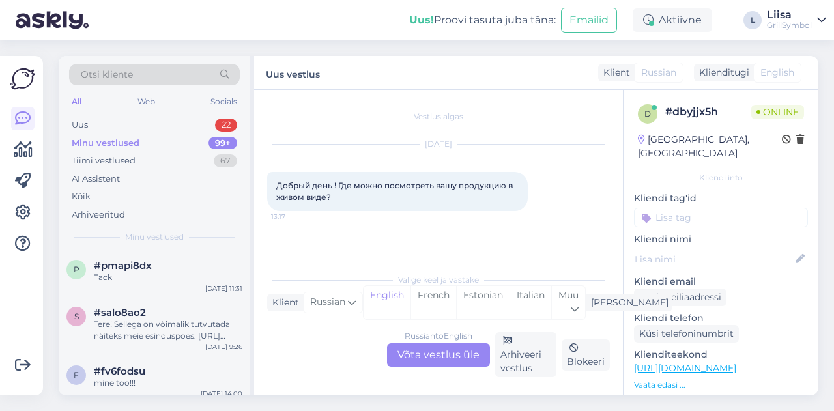 The width and height of the screenshot is (834, 411). Describe the element at coordinates (154, 237) in the screenshot. I see `span: Minu vestlused` at that location.